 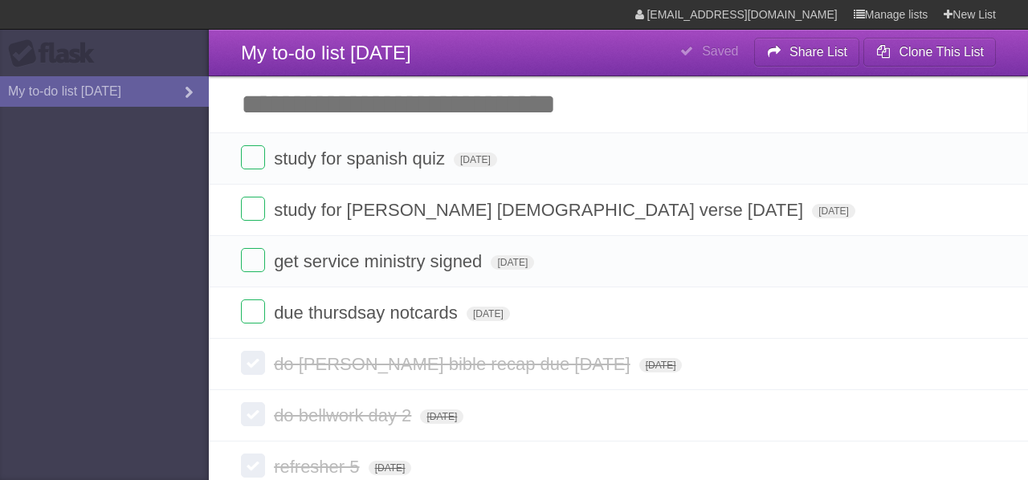 What do you see at coordinates (720, 51) in the screenshot?
I see `b: Saved` at bounding box center [720, 51].